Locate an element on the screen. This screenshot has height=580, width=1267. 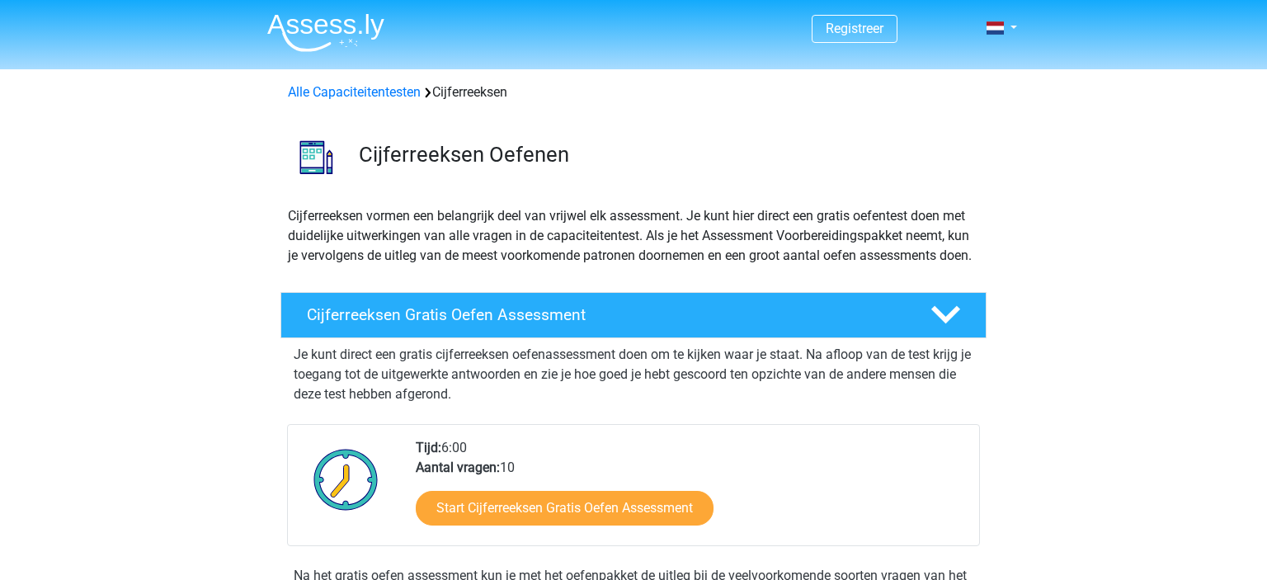
h3: Cijferreeksen Oefenen is located at coordinates (666, 154).